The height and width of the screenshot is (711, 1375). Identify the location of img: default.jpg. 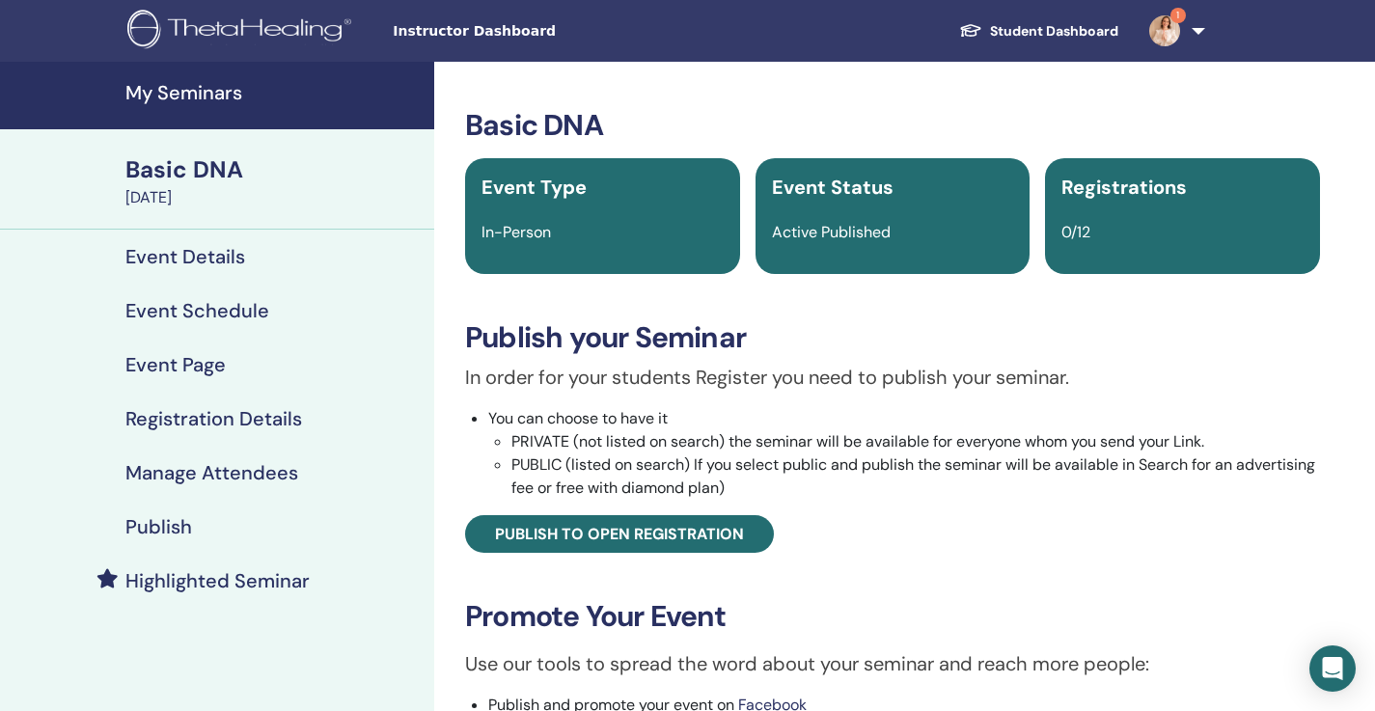
(1164, 31).